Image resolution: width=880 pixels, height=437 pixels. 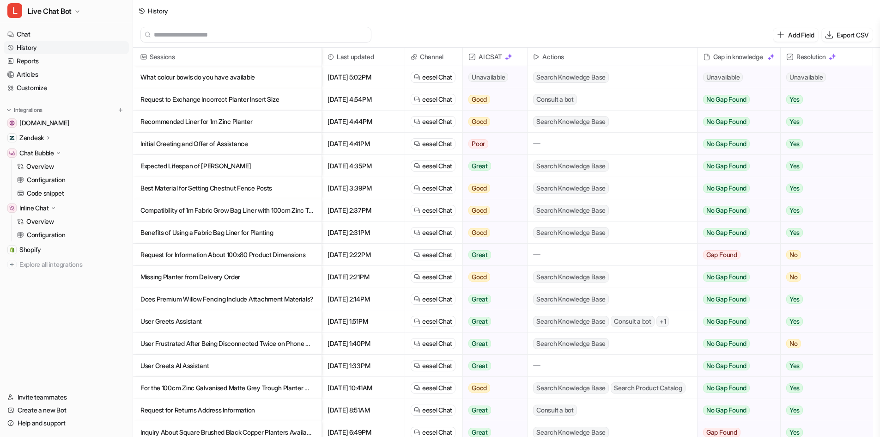 I want to click on span: Explore all integrations, so click(x=72, y=264).